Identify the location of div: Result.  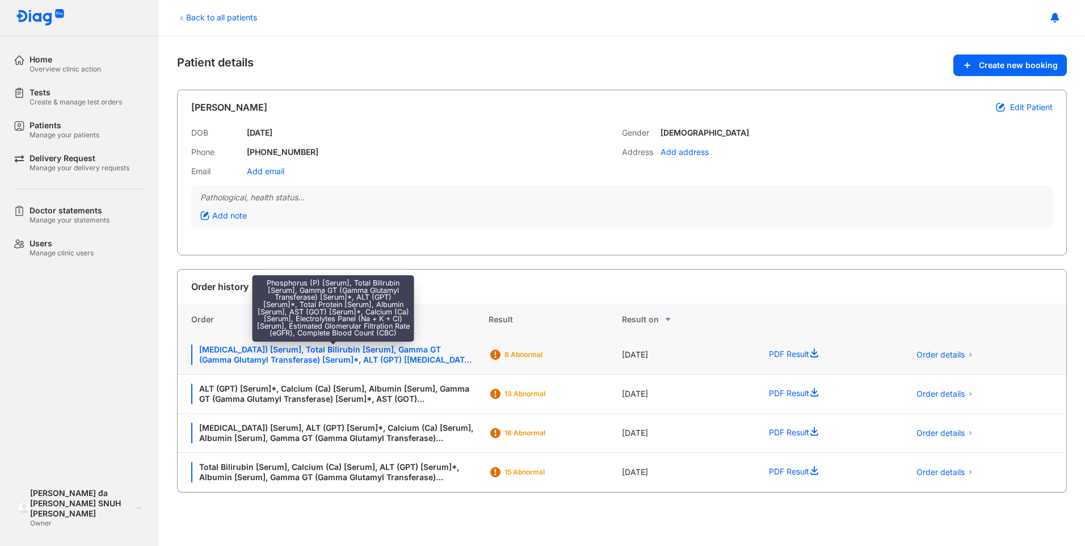
(555, 320).